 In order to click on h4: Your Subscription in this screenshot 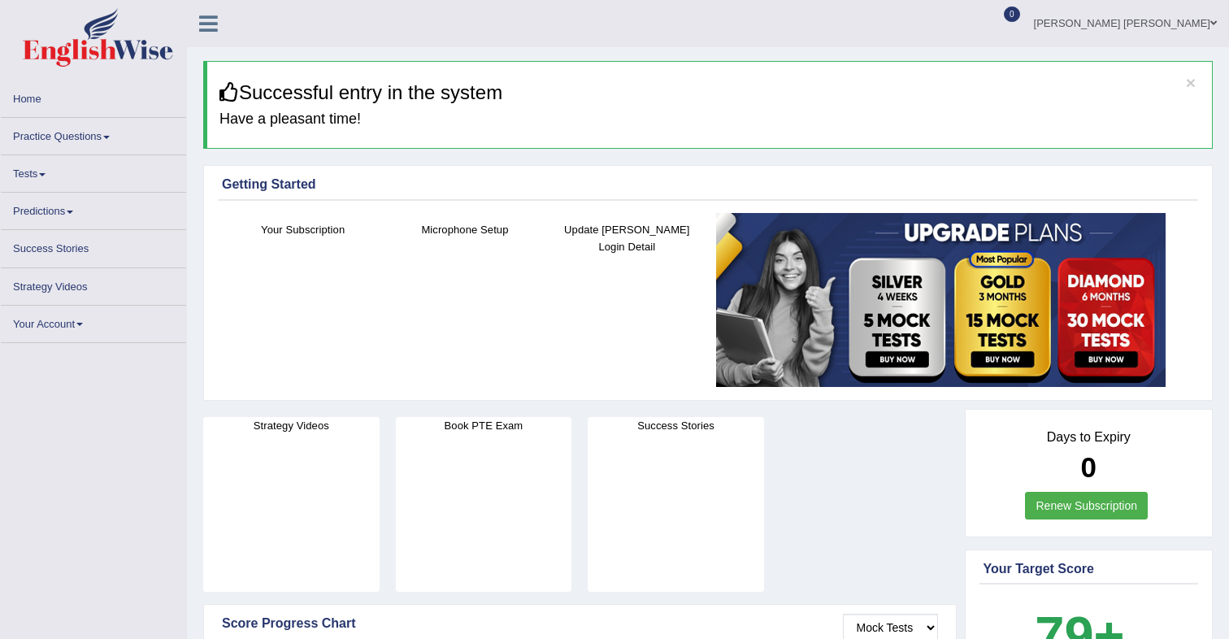, I will do `click(302, 229)`.